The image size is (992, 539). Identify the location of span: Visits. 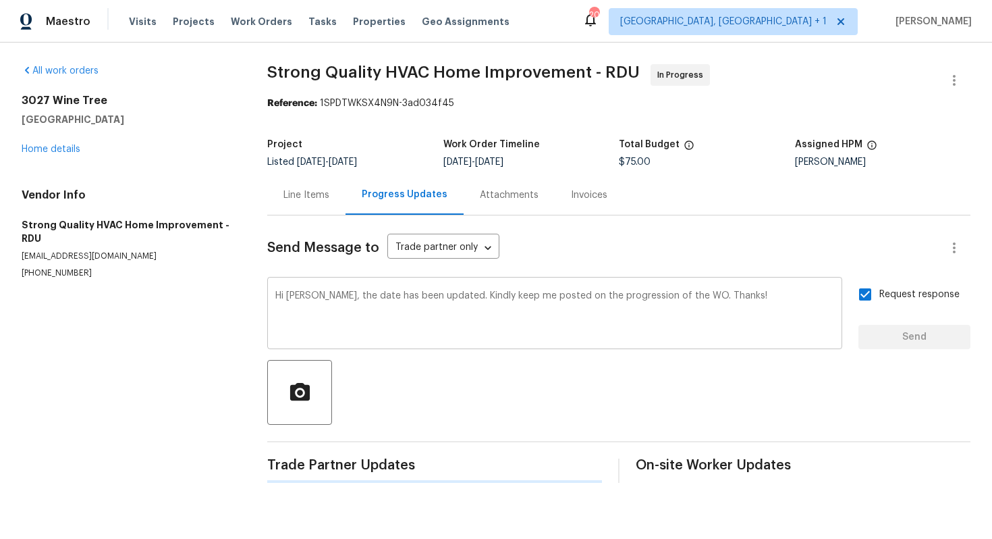
(142, 22).